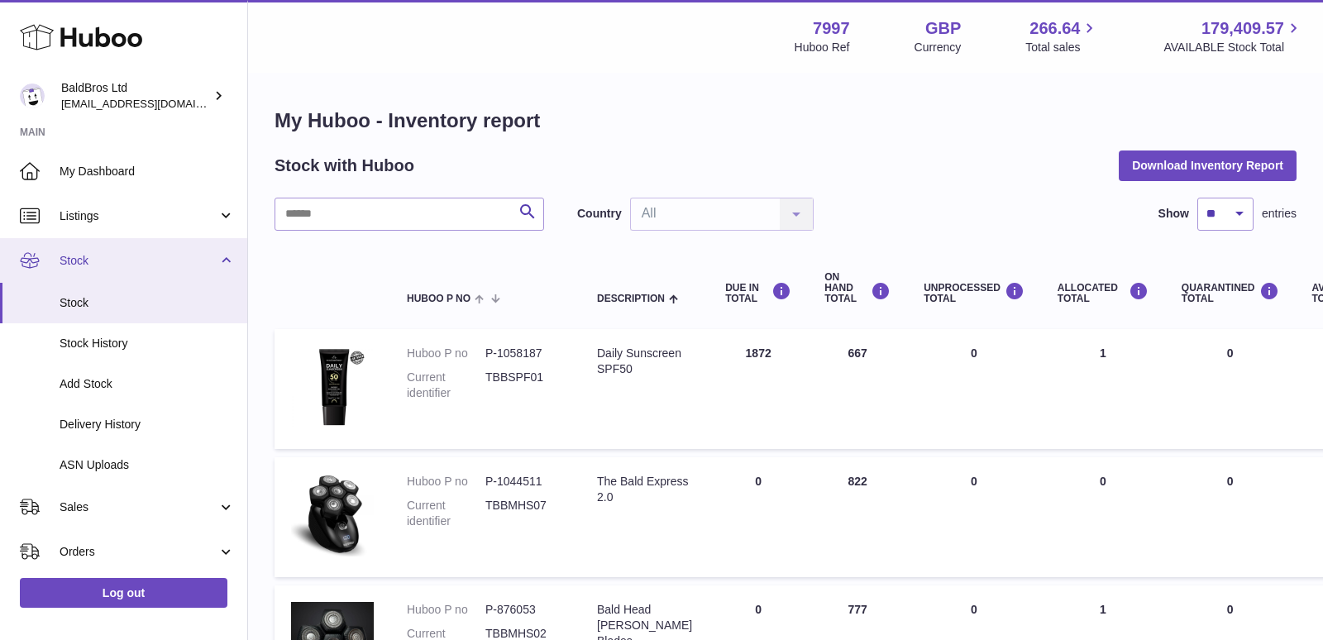 The height and width of the screenshot is (640, 1323). I want to click on td: 667, so click(858, 389).